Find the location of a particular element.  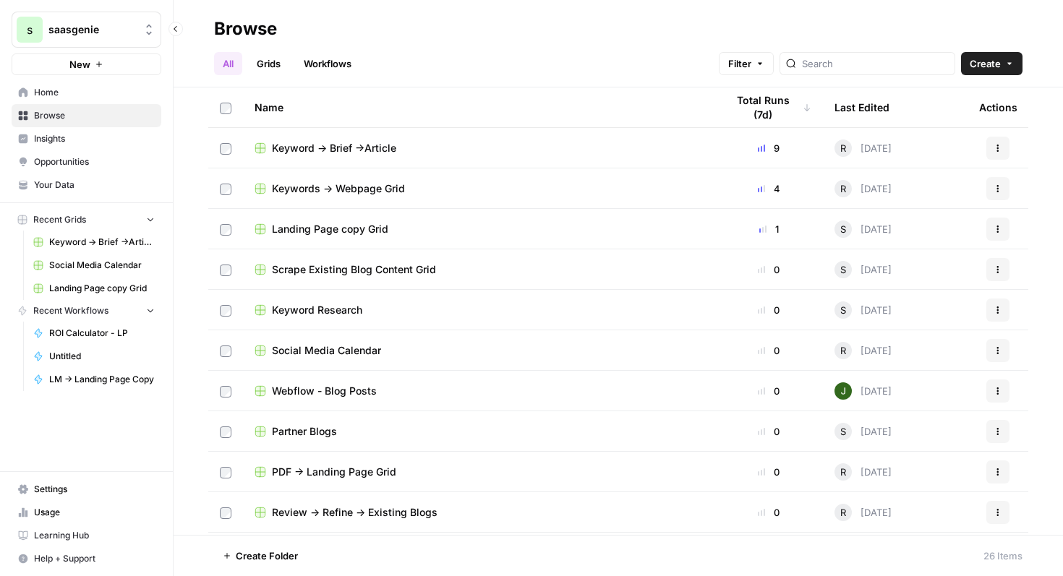

span: Keyword Research is located at coordinates (317, 310).